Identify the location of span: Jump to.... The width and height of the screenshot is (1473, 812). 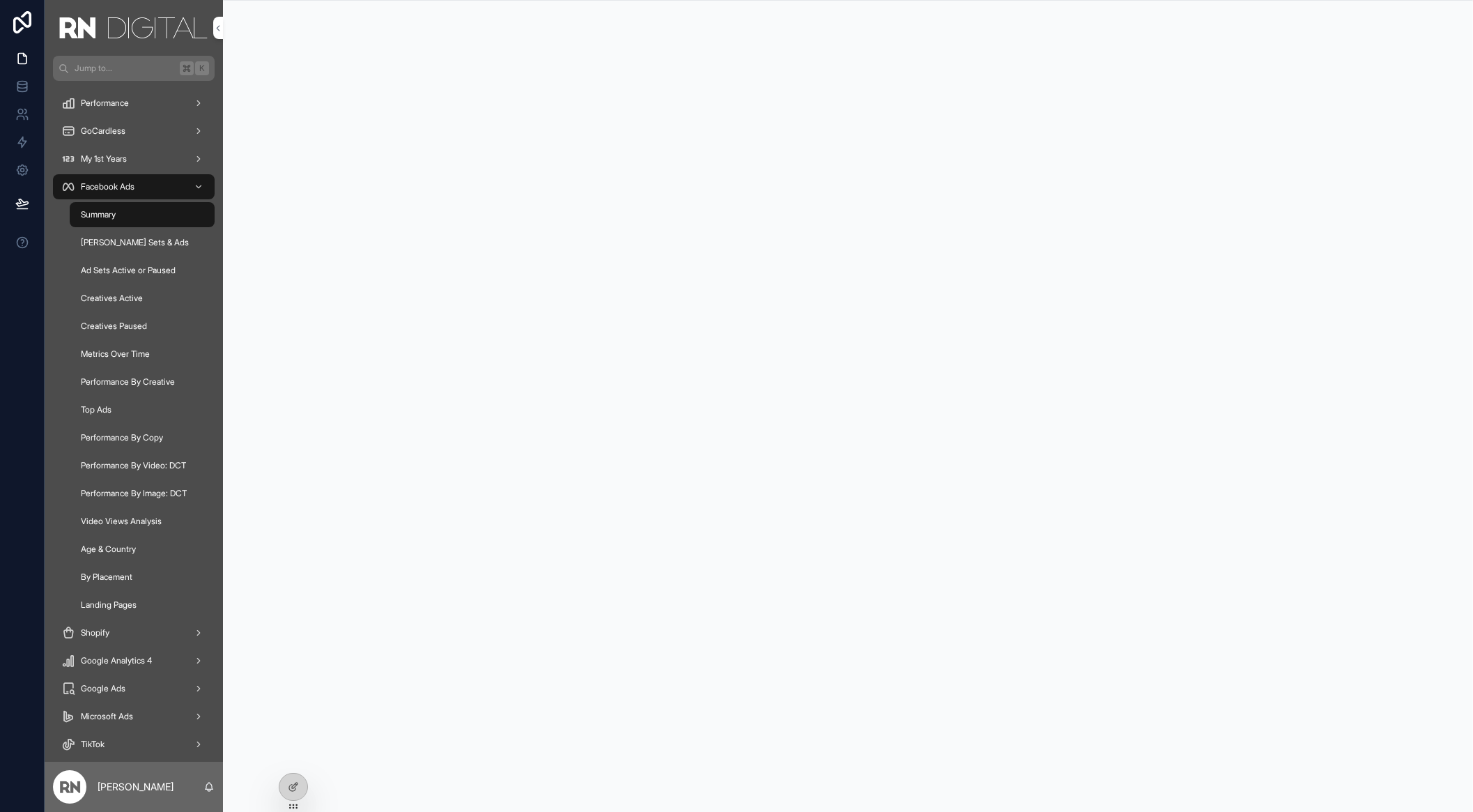
(124, 68).